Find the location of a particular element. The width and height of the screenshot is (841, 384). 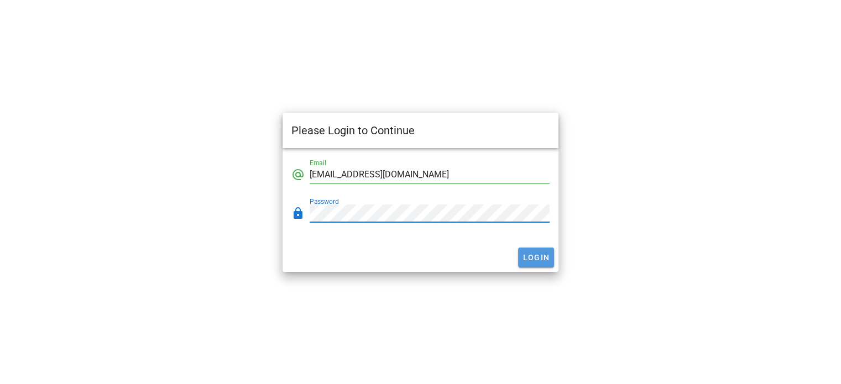

label: Email is located at coordinates (318, 163).